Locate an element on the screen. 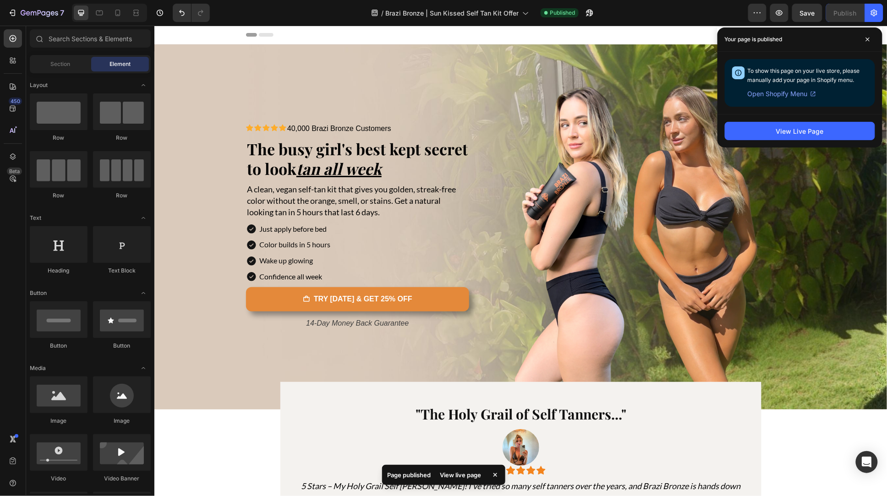 This screenshot has height=496, width=887. div: Undo/Redo is located at coordinates (191, 13).